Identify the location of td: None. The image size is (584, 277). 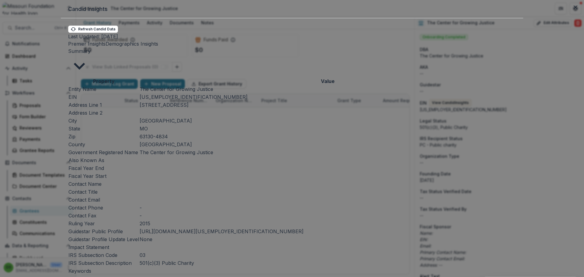
(328, 239).